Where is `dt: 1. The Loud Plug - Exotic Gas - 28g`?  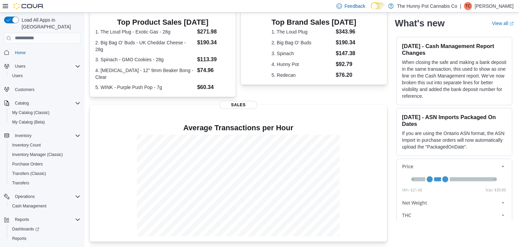
dt: 1. The Loud Plug - Exotic Gas - 28g is located at coordinates (145, 32).